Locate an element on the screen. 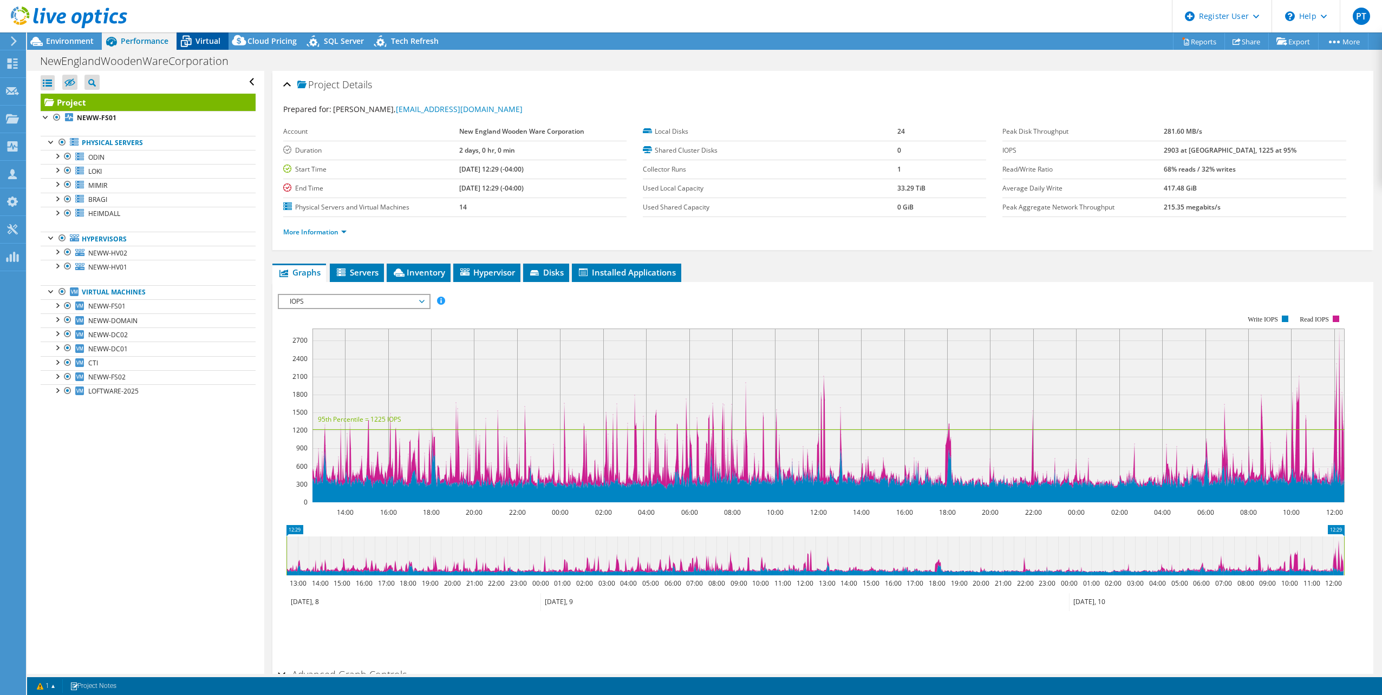 The height and width of the screenshot is (695, 1382). text: 2700 is located at coordinates (300, 340).